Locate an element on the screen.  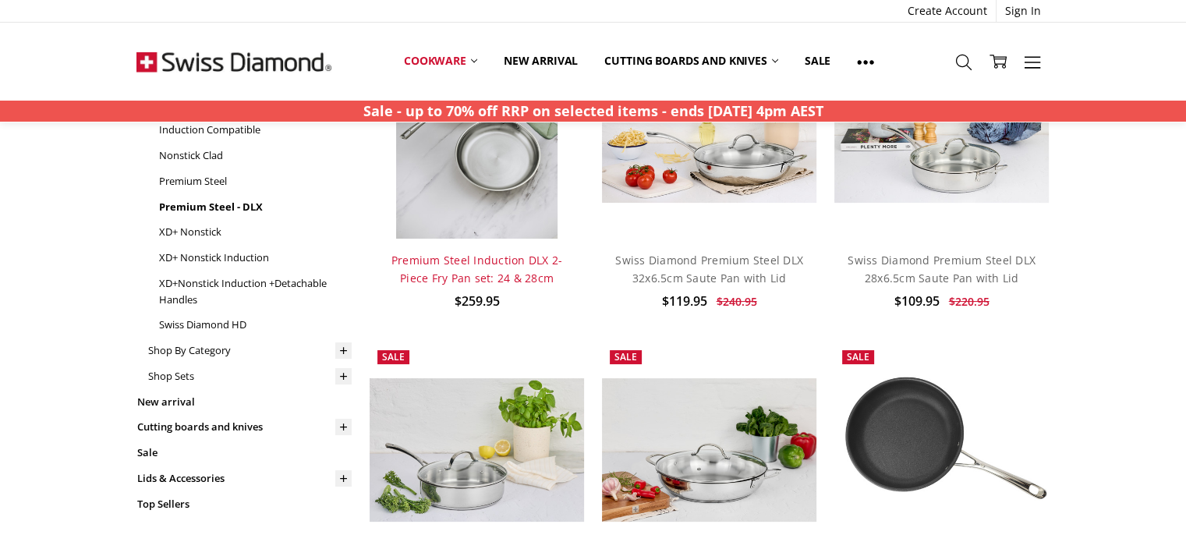
img: Swiss Diamond Premium Steel DLX 28x6.5cm Saute Pan with Lid is located at coordinates (942, 131).